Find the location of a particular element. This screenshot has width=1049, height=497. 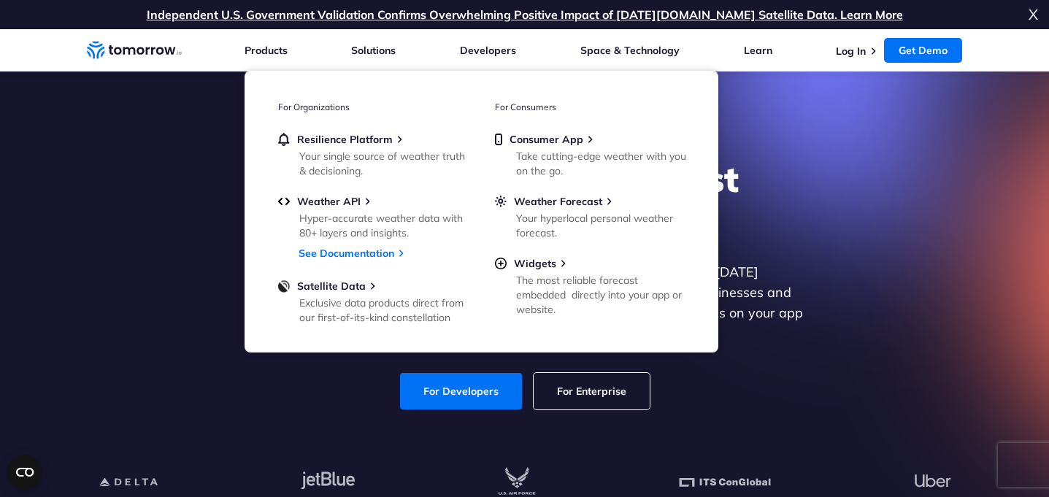

div: Your single source of weather truth & decisioning. is located at coordinates (384, 164).